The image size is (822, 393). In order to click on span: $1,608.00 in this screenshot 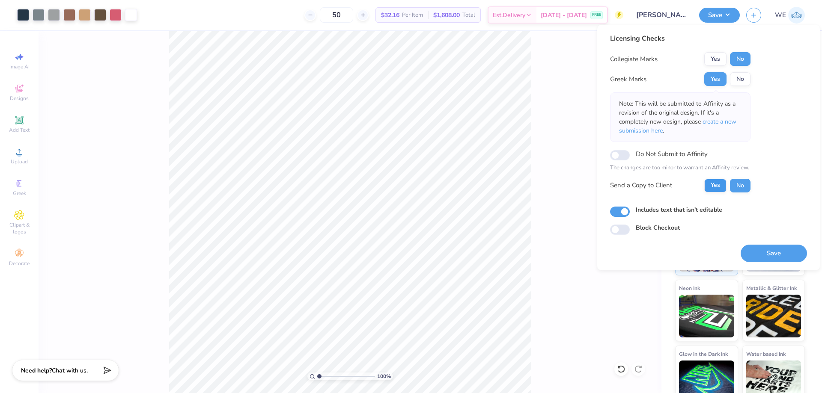, I will do `click(446, 15)`.